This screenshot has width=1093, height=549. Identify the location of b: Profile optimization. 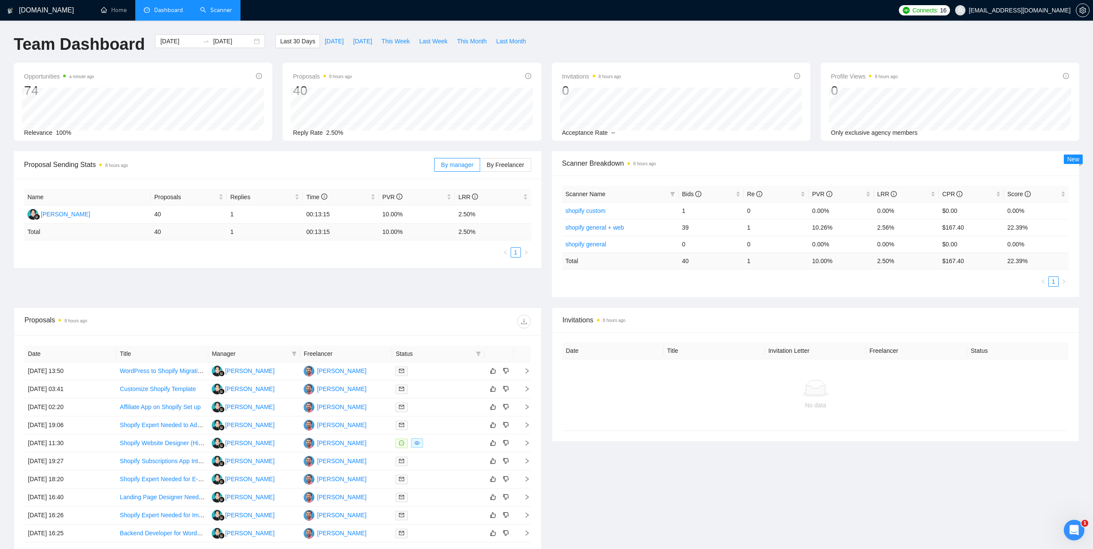
(54, 101).